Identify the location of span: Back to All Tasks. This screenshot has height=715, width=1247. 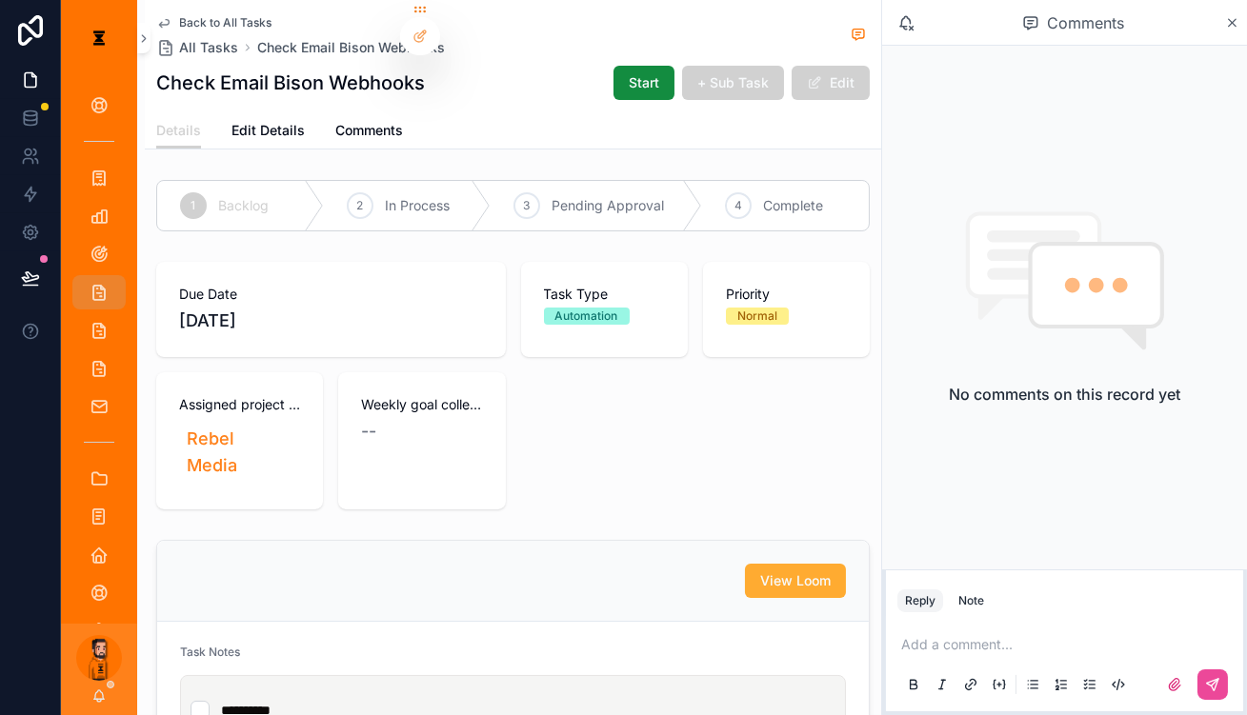
(225, 23).